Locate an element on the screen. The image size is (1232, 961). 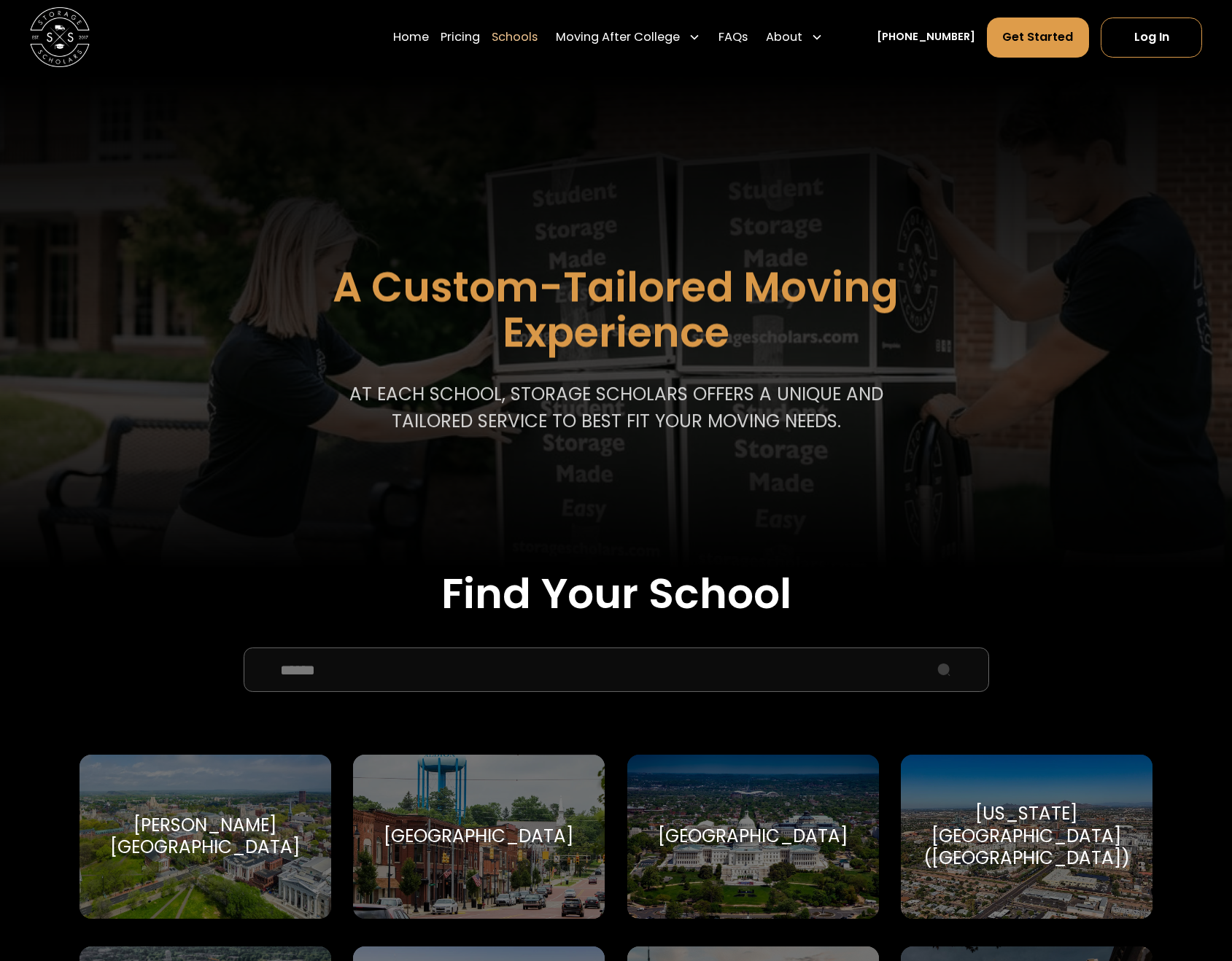
h2: Find Your School is located at coordinates (615, 594).